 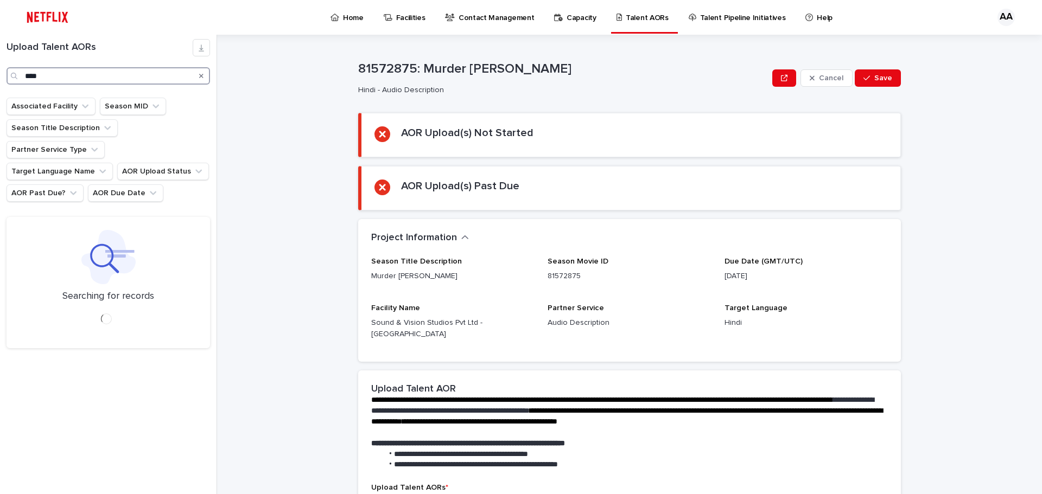 I want to click on button: AOR Past Due?, so click(x=45, y=193).